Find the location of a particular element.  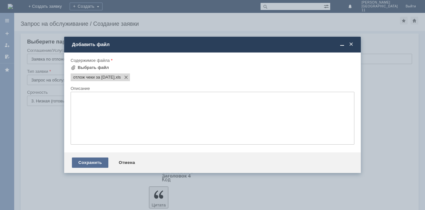

div: Выбрать файл is located at coordinates (93, 68).